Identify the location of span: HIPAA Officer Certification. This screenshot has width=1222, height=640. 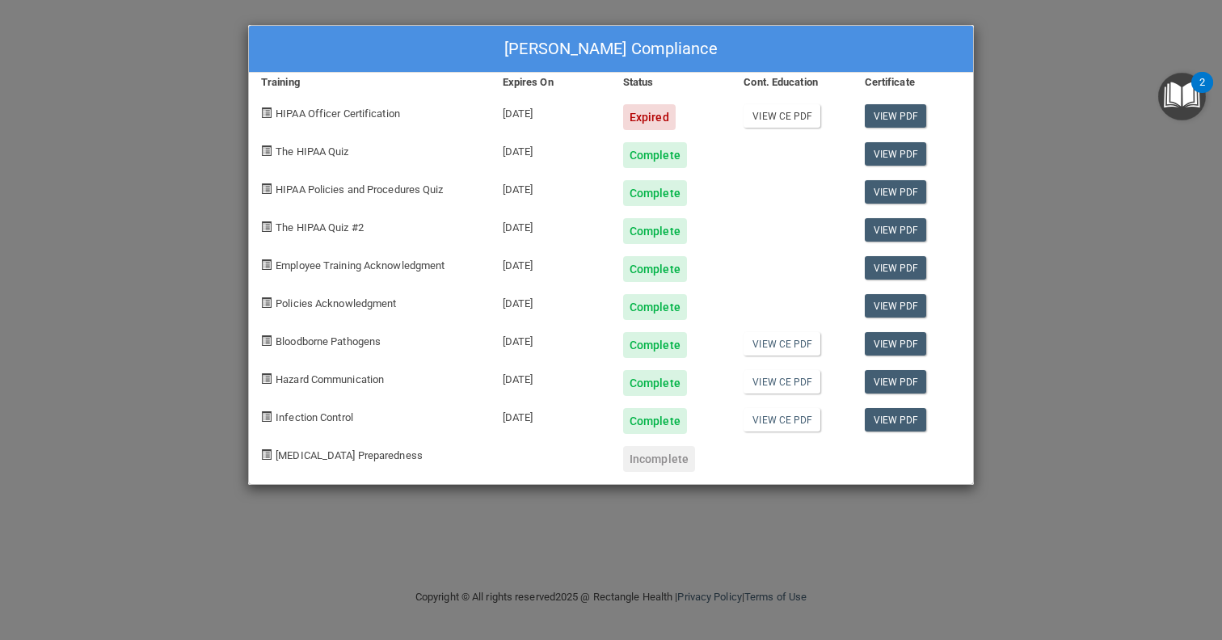
(338, 113).